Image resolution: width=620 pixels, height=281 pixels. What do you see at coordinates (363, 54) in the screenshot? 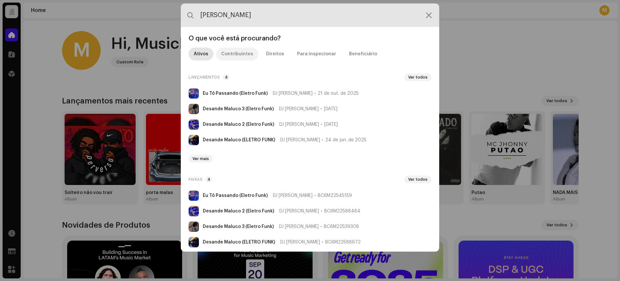
I see `div: Beneficiário` at bounding box center [363, 54].